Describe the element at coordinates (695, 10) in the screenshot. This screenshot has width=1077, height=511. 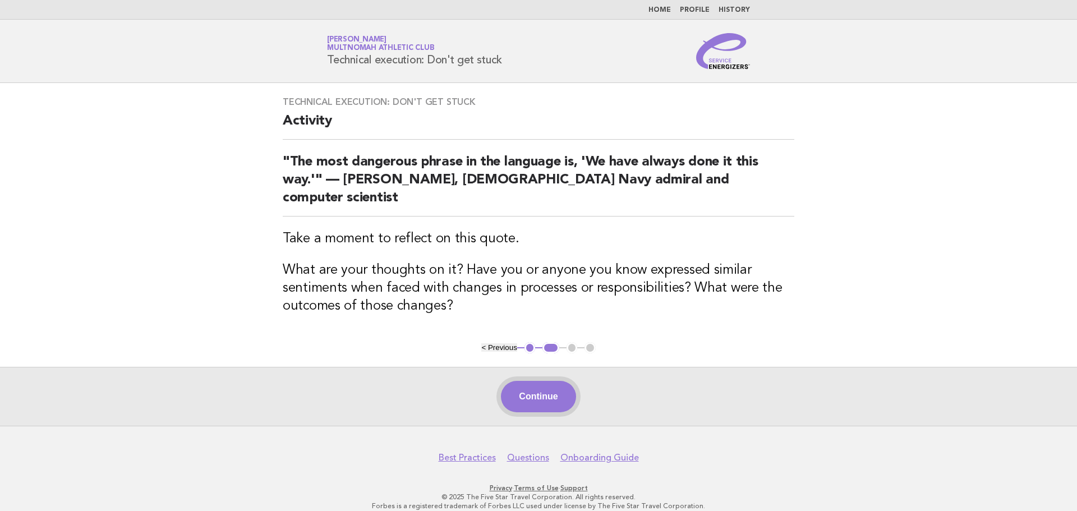
I see `a: Profile` at that location.